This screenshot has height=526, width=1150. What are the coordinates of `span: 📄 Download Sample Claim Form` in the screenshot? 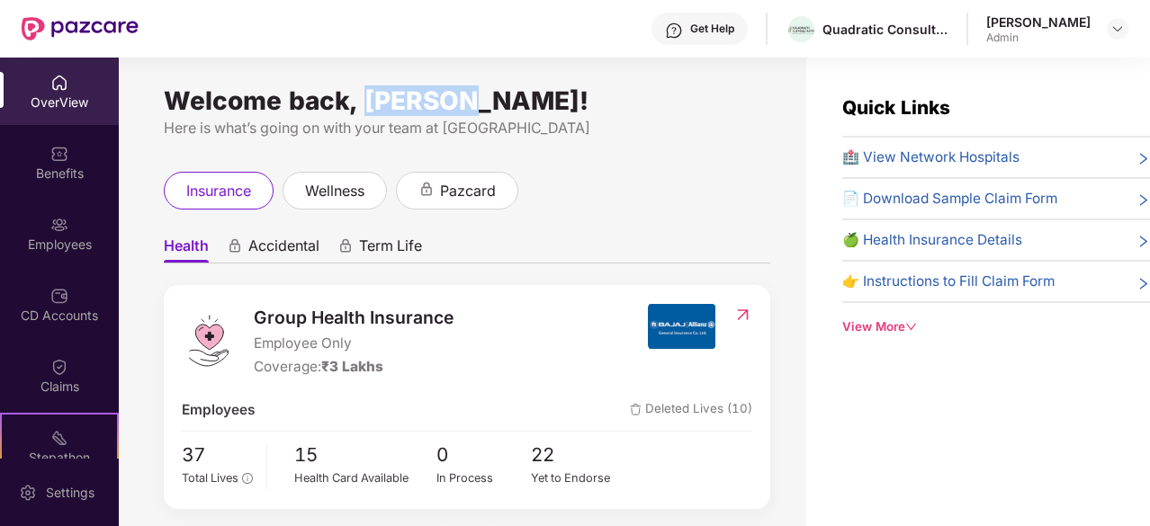 It's located at (949, 199).